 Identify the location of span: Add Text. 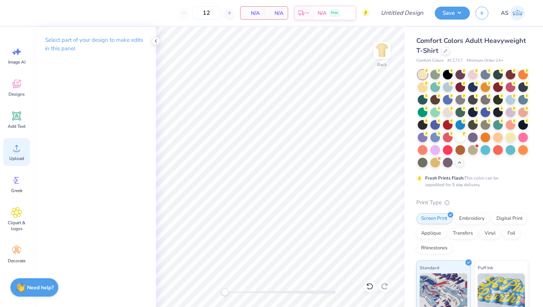
(17, 126).